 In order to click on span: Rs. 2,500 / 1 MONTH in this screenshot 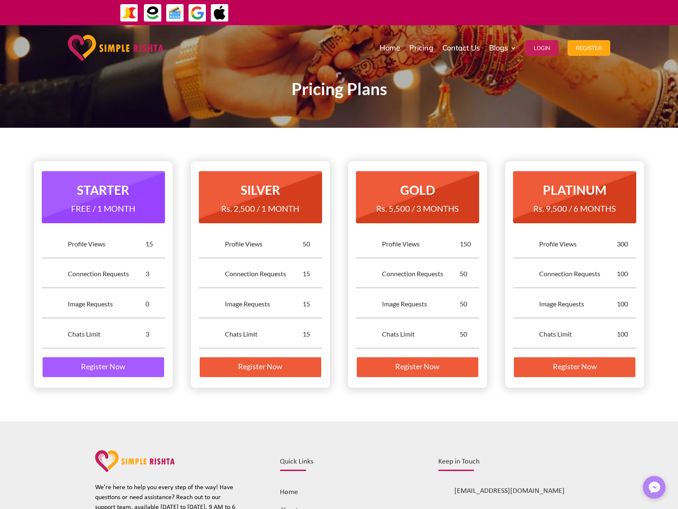, I will do `click(260, 208)`.